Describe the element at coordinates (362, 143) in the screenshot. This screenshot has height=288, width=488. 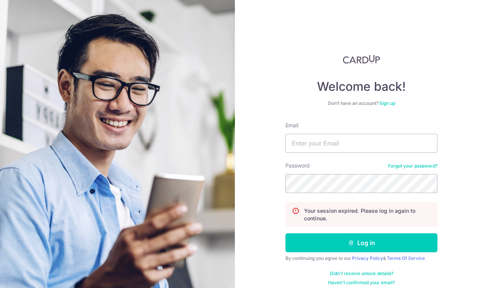
I see `input: Enter your Email` at that location.